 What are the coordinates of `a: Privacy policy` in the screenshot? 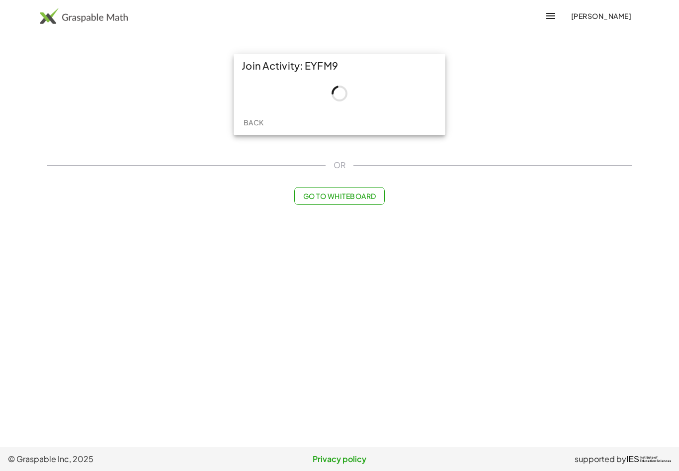 It's located at (340, 459).